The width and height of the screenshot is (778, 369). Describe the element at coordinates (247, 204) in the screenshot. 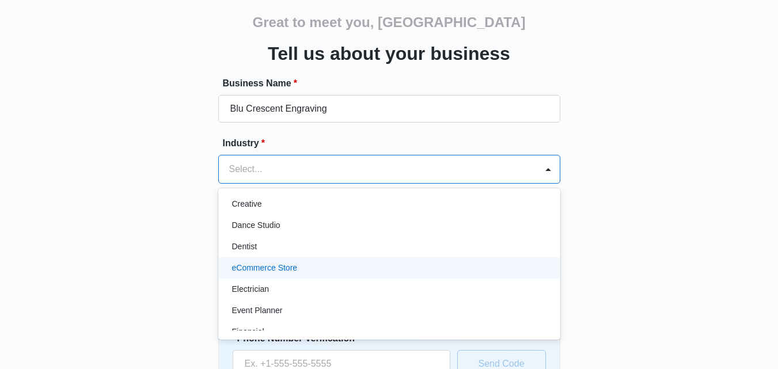

I see `p: Creative` at that location.